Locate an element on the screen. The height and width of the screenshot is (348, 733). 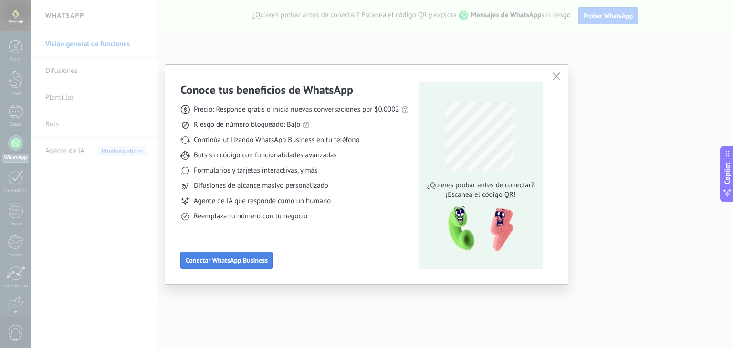
button: Conectar WhatsApp Business is located at coordinates (227, 261).